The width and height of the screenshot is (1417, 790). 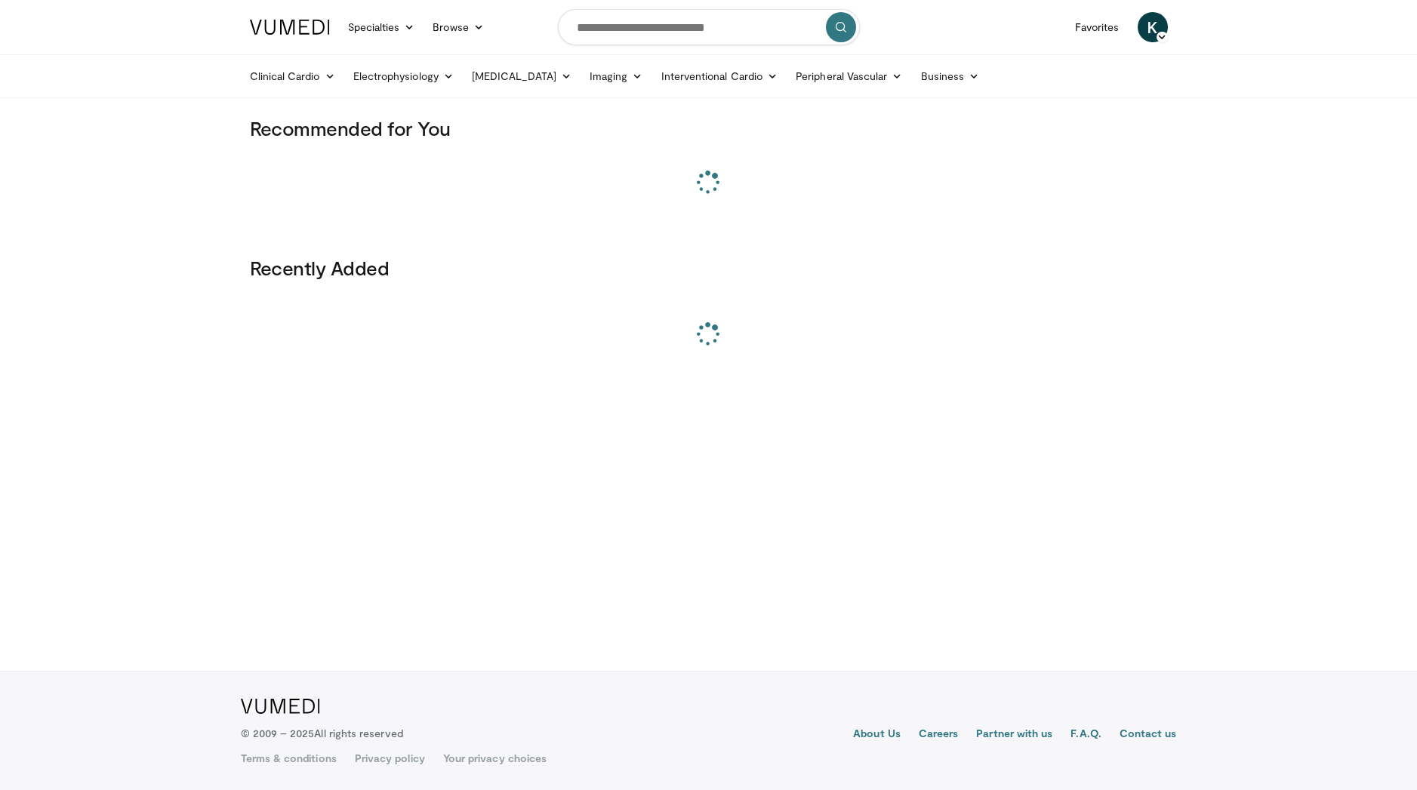 I want to click on span: All rights reserved, so click(x=358, y=733).